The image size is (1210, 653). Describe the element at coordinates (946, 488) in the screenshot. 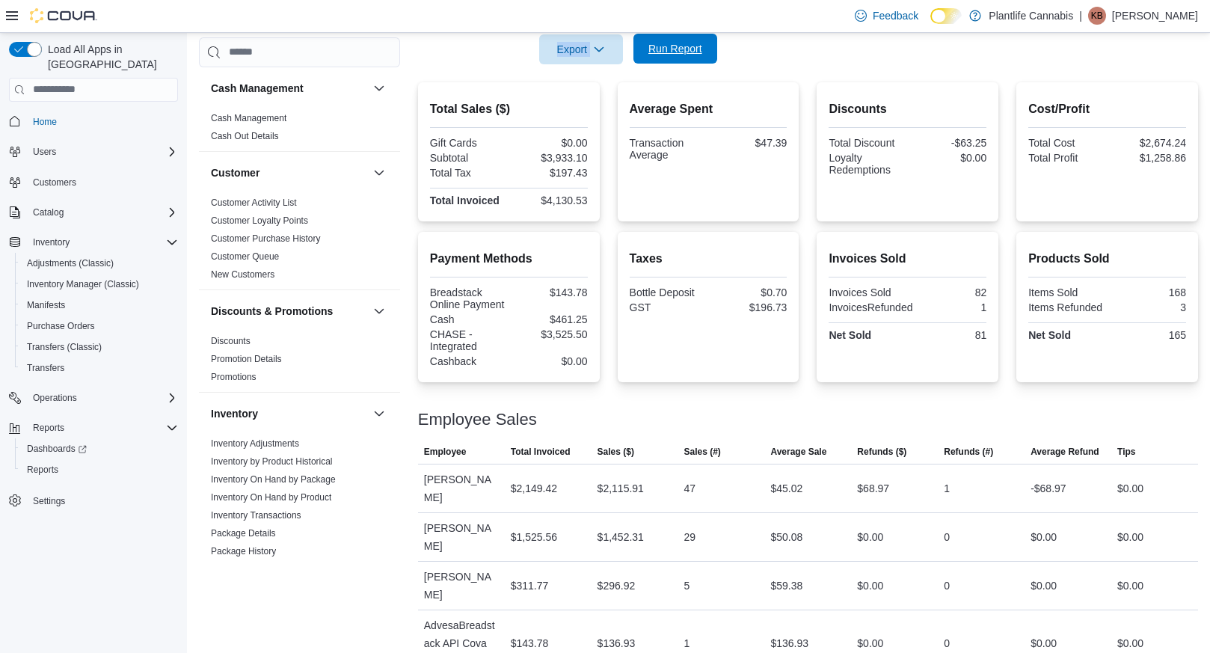

I see `div: 1` at that location.